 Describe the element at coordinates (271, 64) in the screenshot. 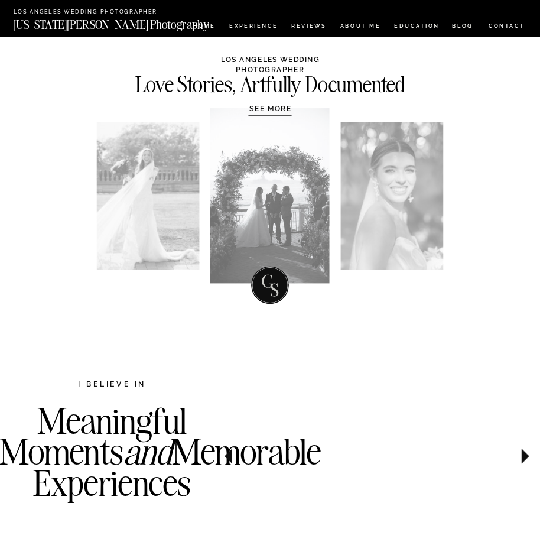

I see `h1: LOS ANGELES WEDDING PHOTOGRAPHER` at that location.